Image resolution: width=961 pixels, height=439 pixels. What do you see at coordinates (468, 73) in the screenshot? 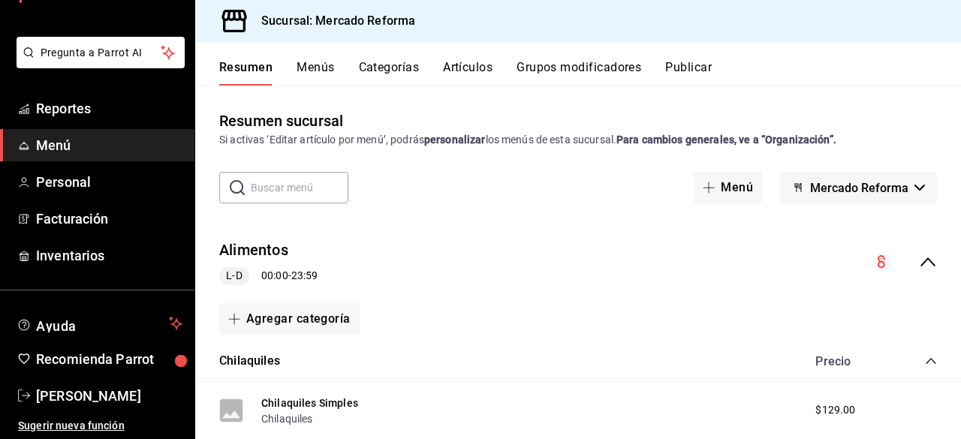
I see `button: Artículos` at bounding box center [468, 73].